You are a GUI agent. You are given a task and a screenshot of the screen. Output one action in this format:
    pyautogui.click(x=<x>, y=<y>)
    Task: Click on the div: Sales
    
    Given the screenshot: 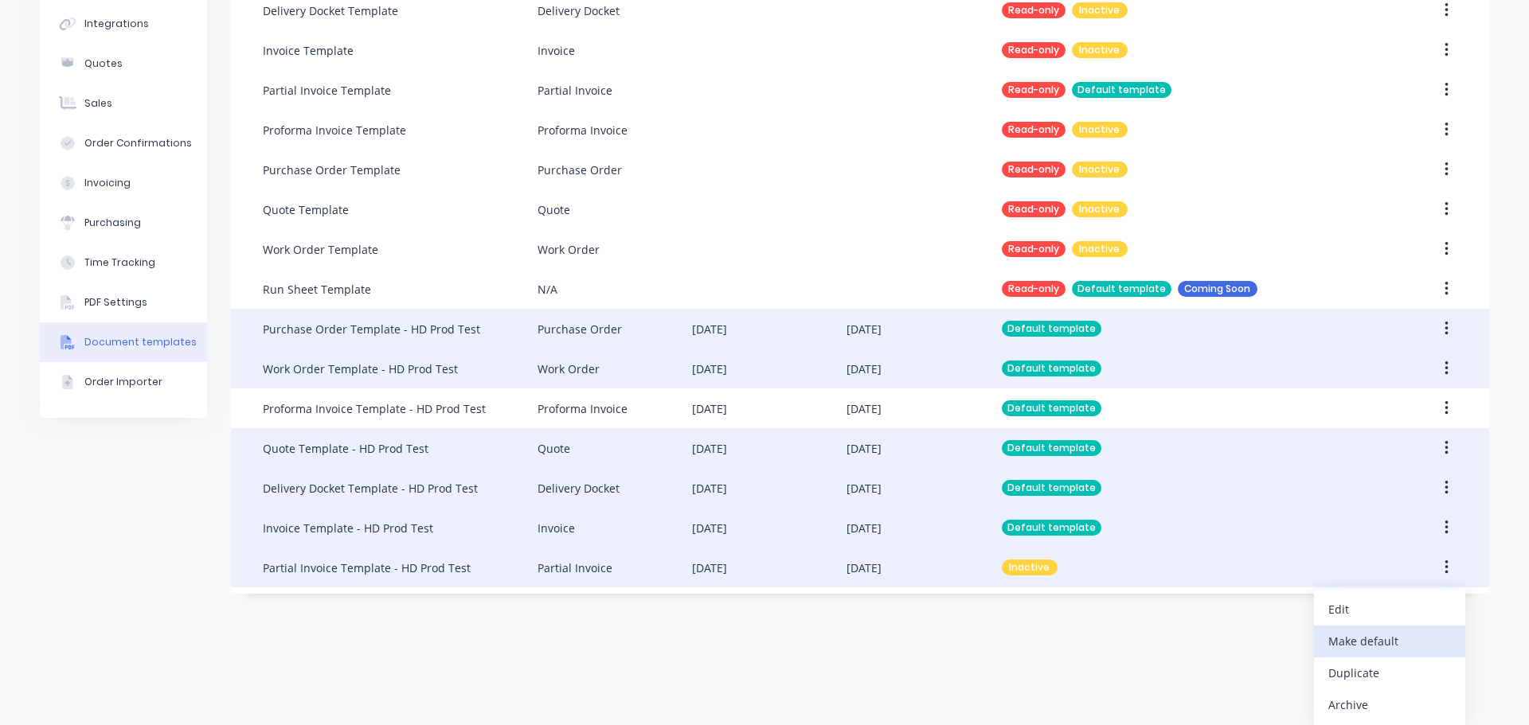 What is the action you would take?
    pyautogui.click(x=98, y=103)
    